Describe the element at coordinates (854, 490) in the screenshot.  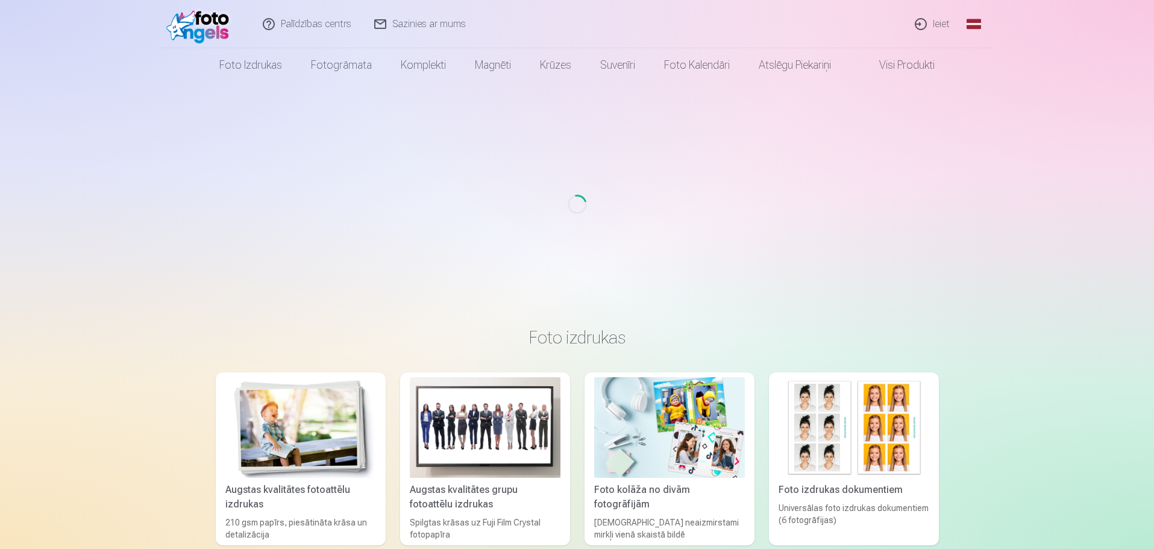
I see `div: Foto izdrukas dokumentiem` at that location.